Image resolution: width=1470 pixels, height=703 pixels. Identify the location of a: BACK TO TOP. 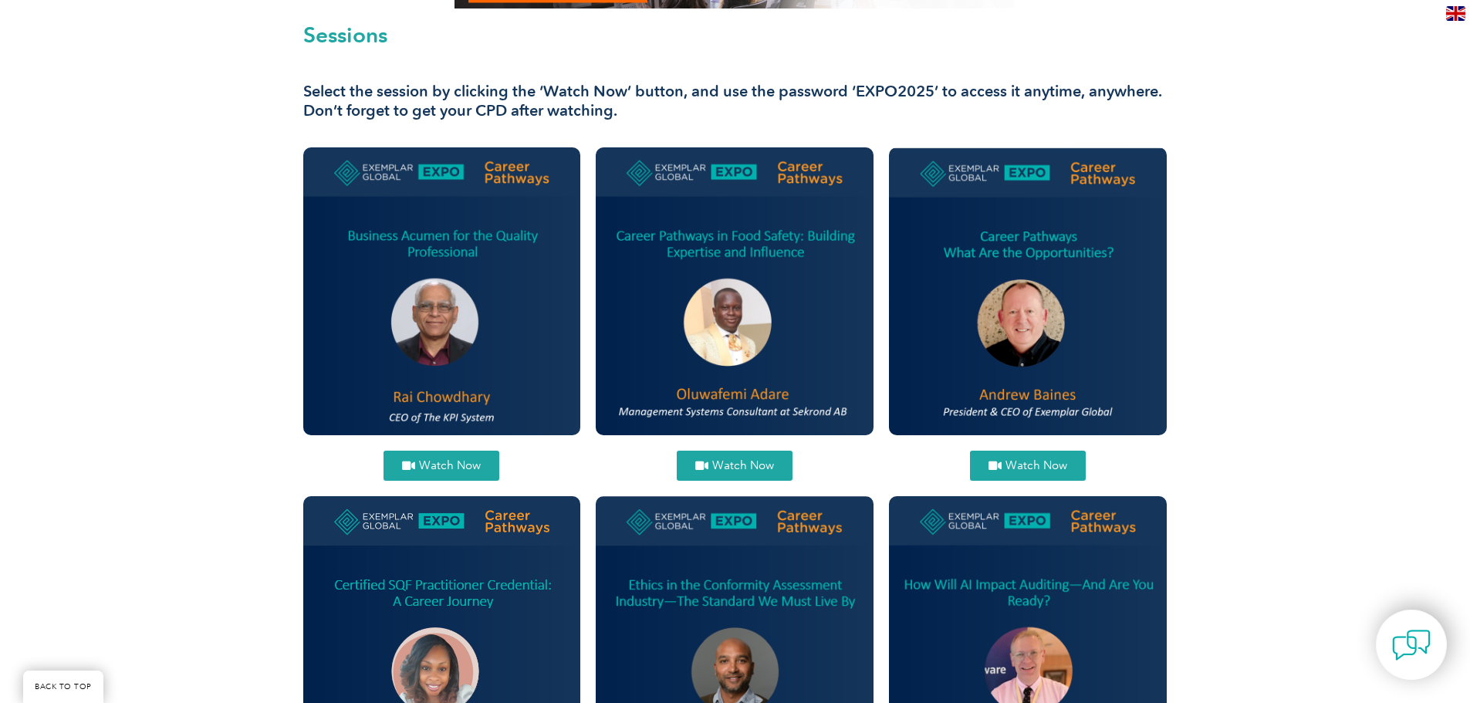
(63, 687).